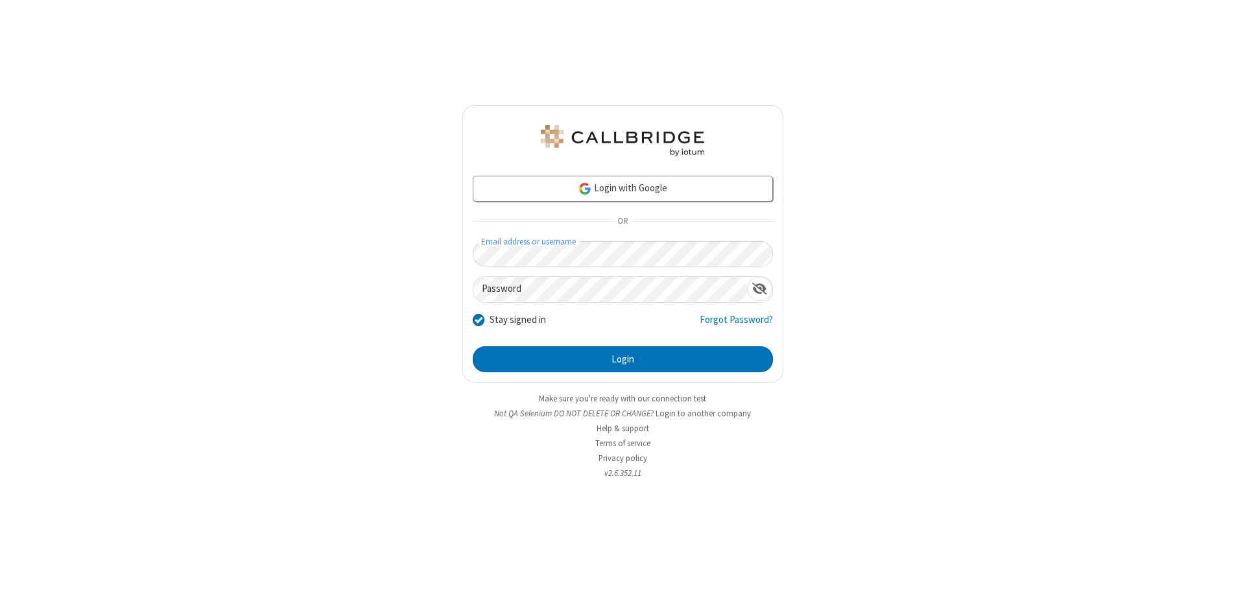 This screenshot has height=594, width=1245. I want to click on label: Stay signed in, so click(517, 320).